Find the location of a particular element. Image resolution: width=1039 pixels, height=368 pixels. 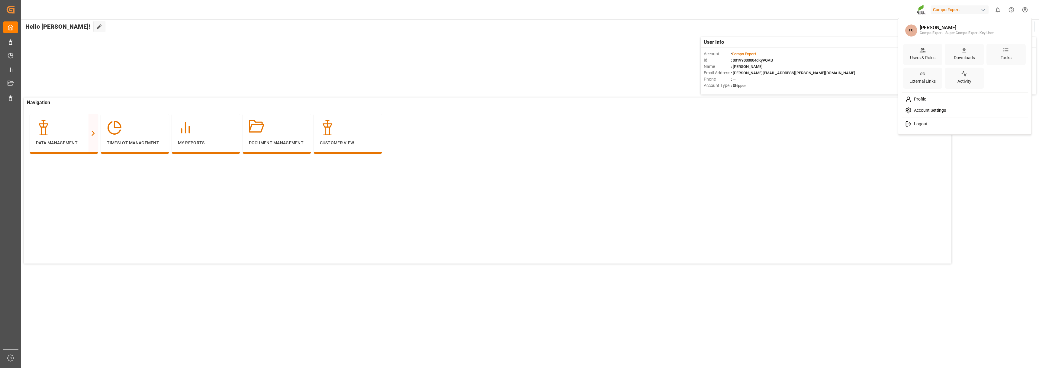

span: Logout is located at coordinates (920, 124).